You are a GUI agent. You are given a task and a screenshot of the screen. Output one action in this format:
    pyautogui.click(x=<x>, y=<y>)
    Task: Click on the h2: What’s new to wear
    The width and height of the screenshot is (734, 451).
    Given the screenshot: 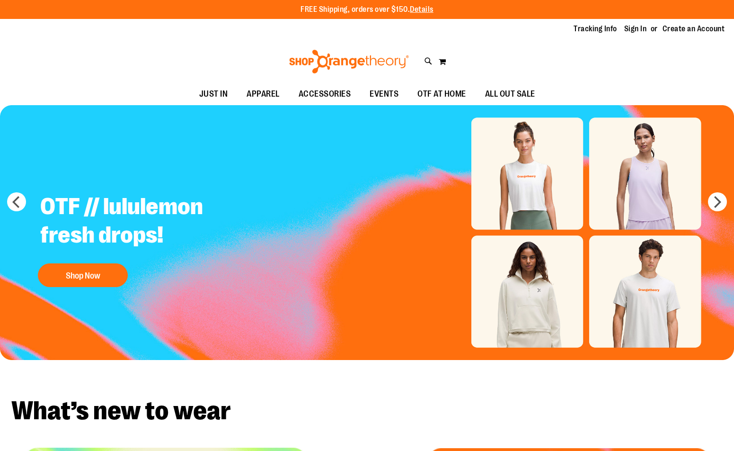 What is the action you would take?
    pyautogui.click(x=367, y=411)
    